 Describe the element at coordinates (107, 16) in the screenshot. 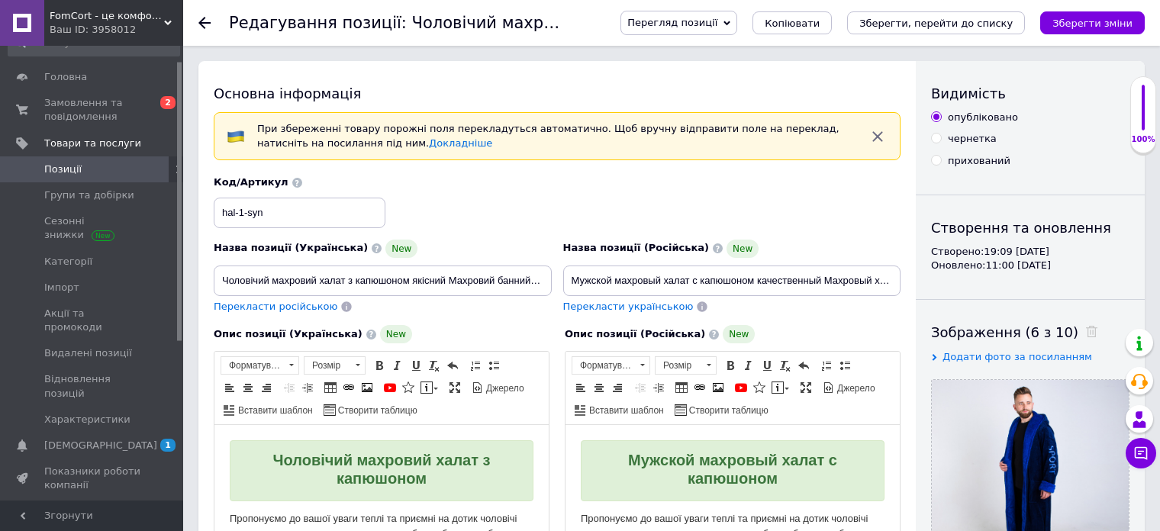

I see `span: FomCort - це комфортно!` at that location.